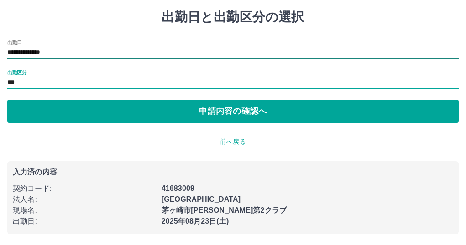  I want to click on p: 入力済の内容, so click(233, 172).